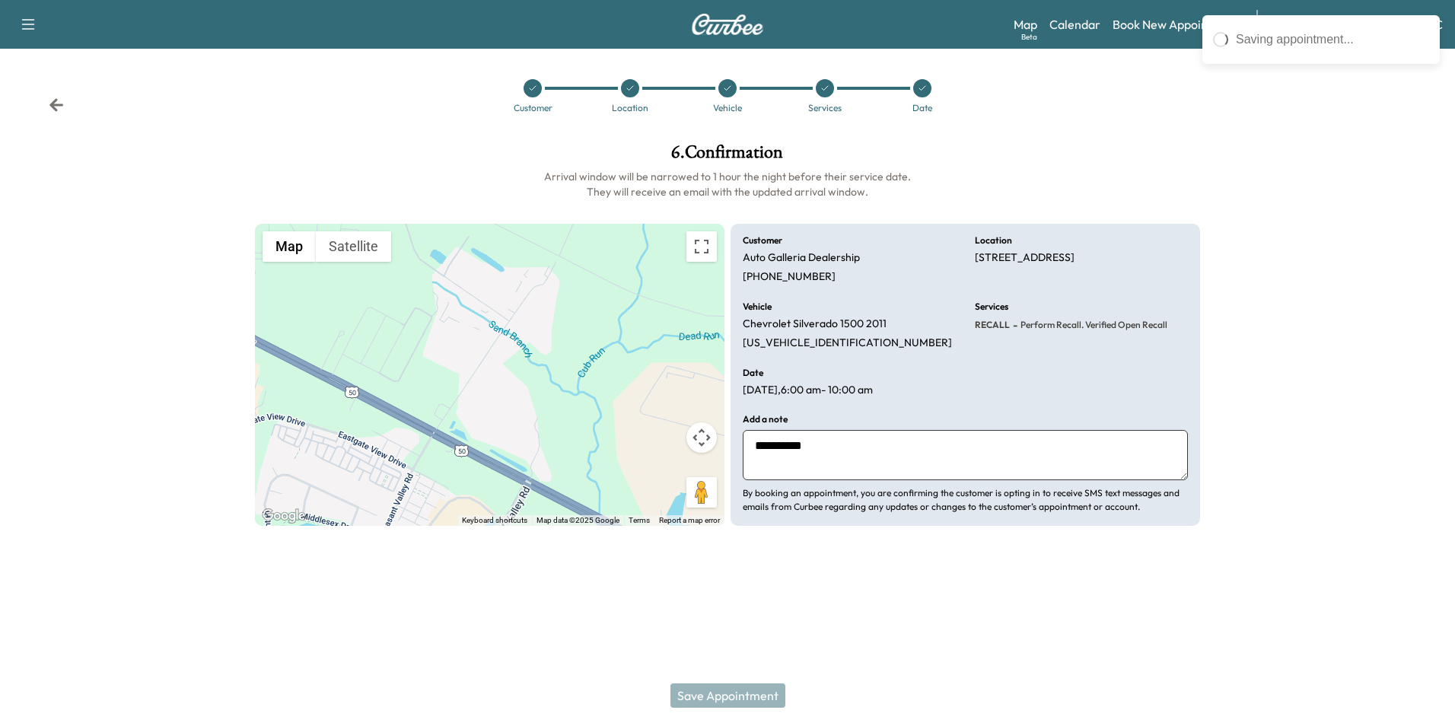 This screenshot has height=726, width=1455. What do you see at coordinates (630, 108) in the screenshot?
I see `div: Location` at bounding box center [630, 108].